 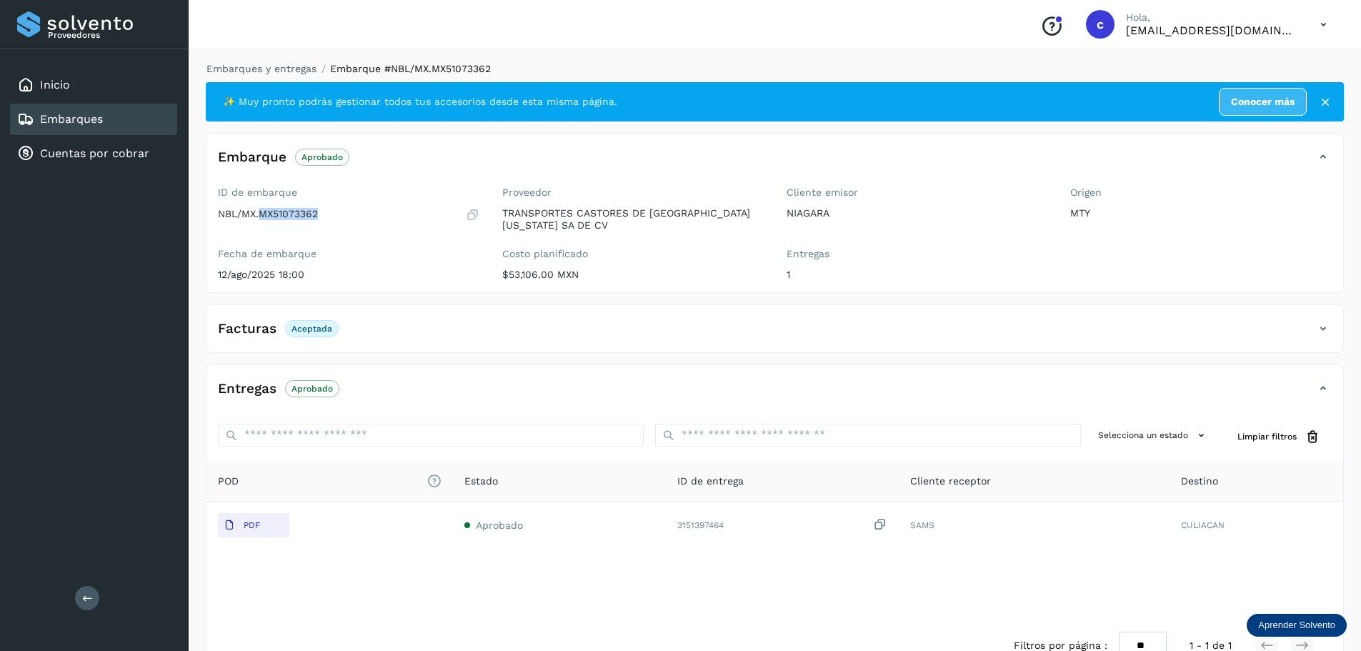 I want to click on span: Destino, so click(x=1200, y=481).